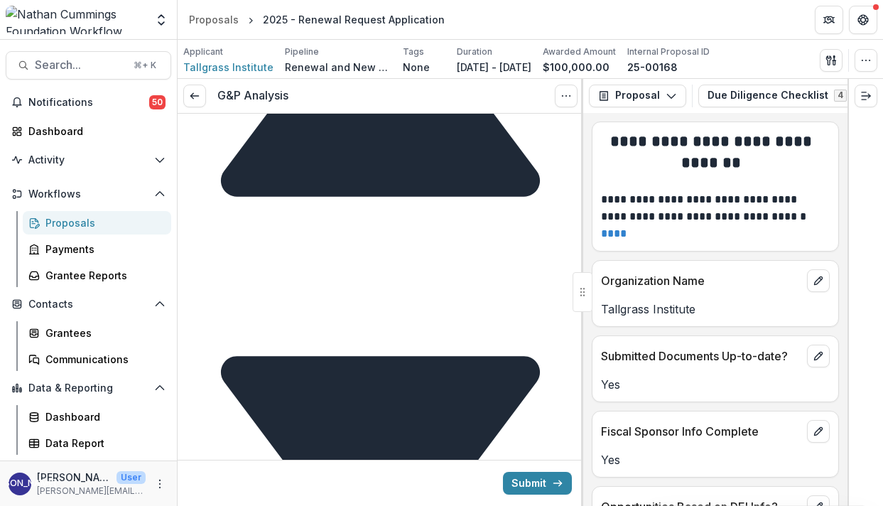  Describe the element at coordinates (102, 443) in the screenshot. I see `div: Data Report` at that location.